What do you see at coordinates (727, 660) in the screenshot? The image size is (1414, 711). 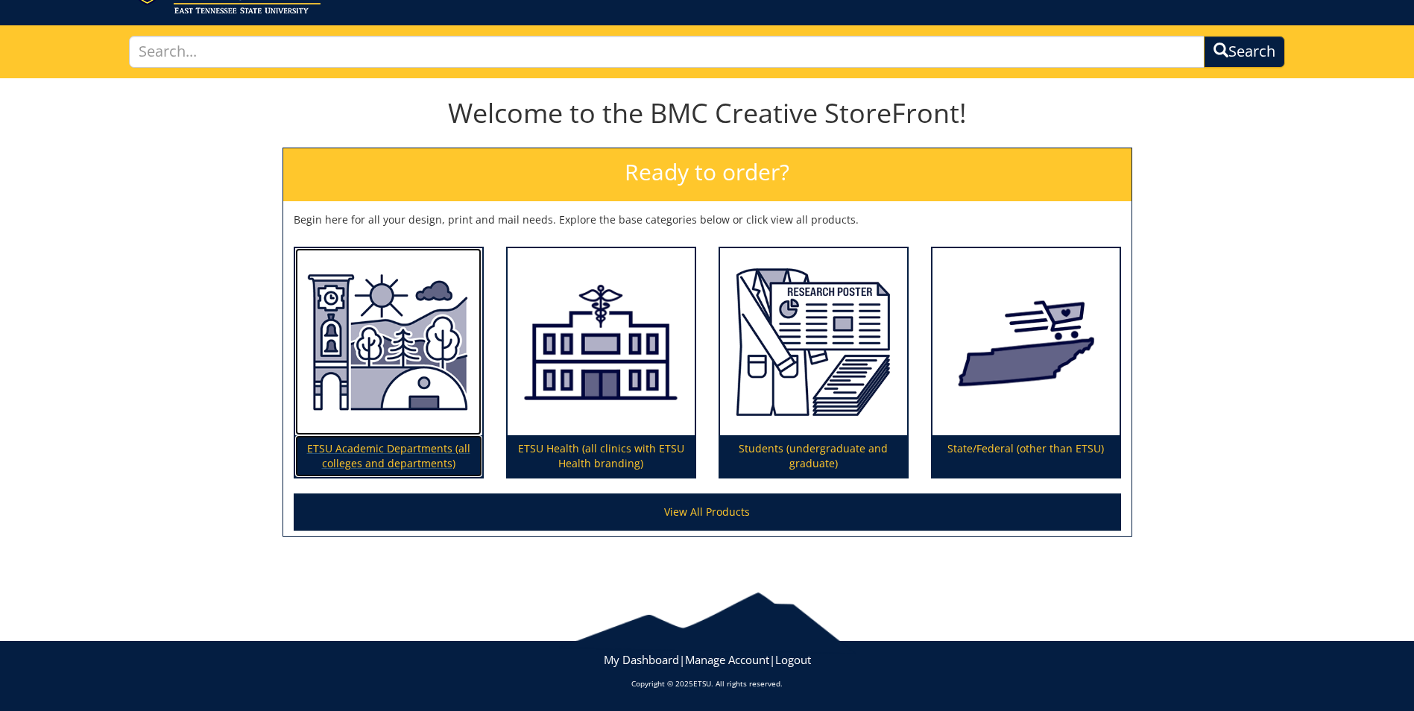 I see `a: Manage Account` at bounding box center [727, 660].